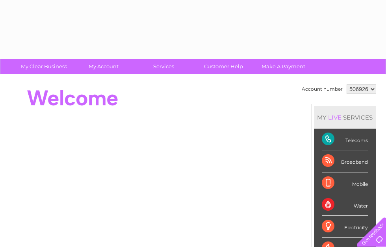  I want to click on div: Telecoms, so click(345, 139).